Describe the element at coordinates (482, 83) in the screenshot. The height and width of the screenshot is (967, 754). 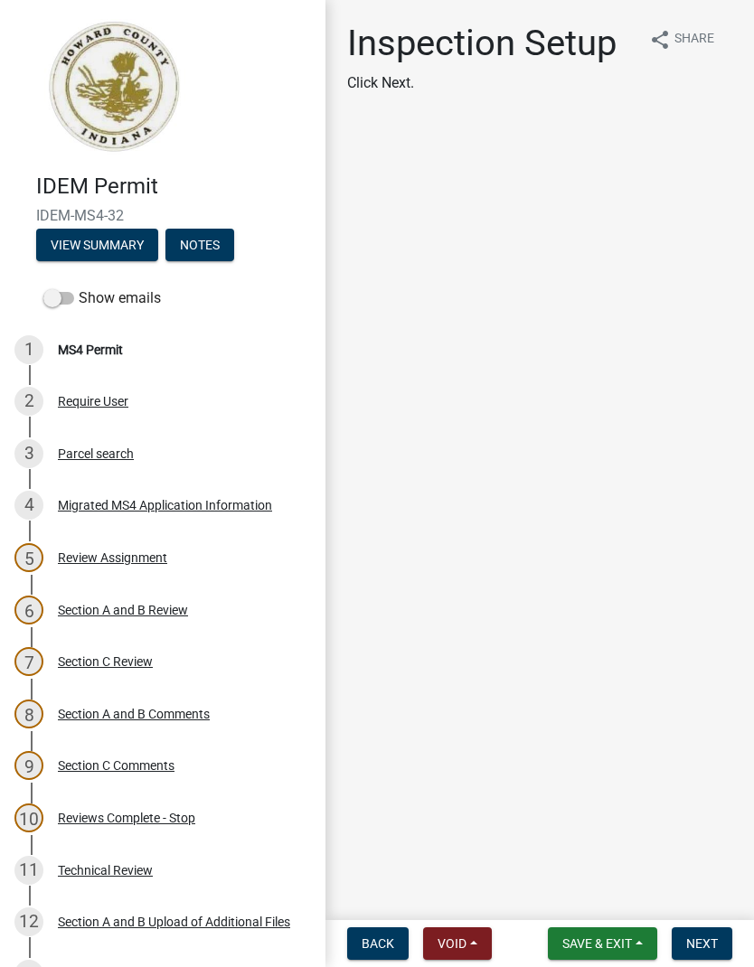
I see `p: Click Next.` at that location.